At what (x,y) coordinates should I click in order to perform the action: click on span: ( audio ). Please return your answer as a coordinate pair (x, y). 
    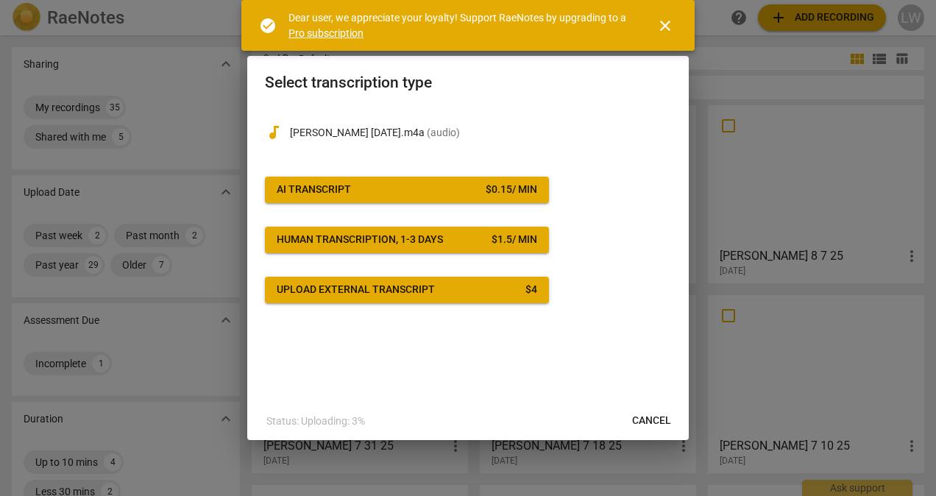
    Looking at the image, I should click on (443, 132).